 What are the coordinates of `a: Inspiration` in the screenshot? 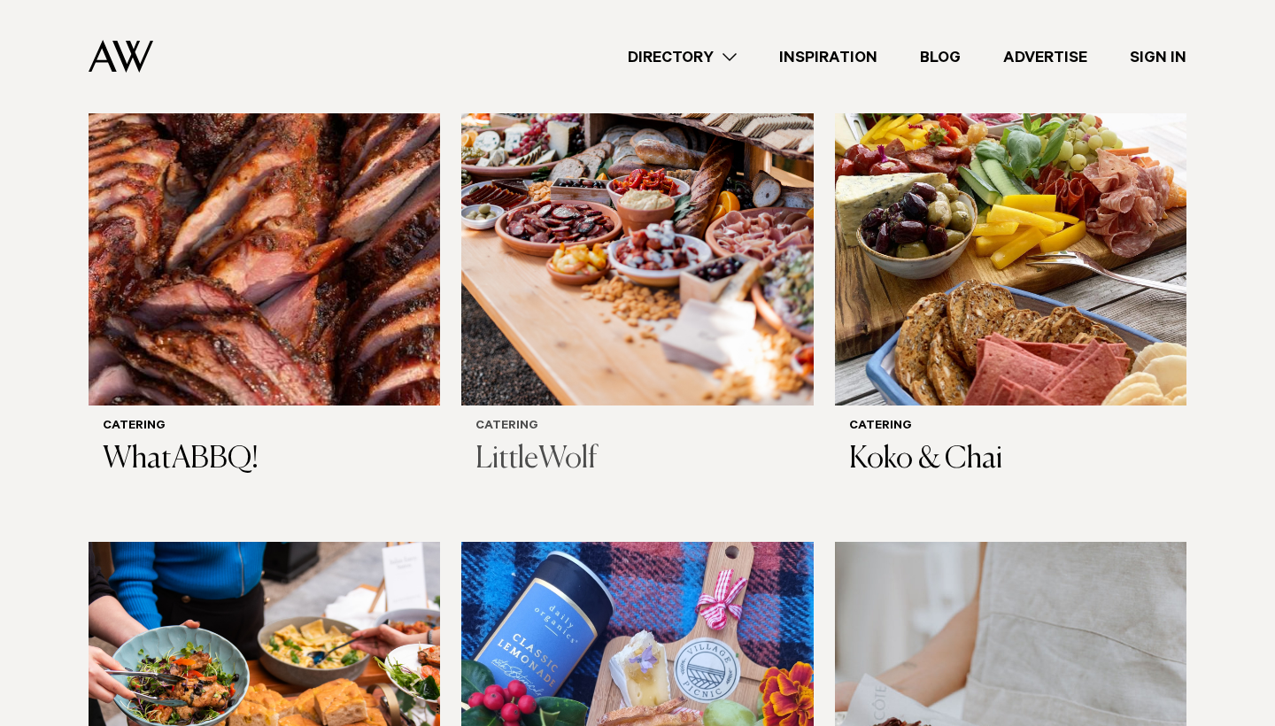 It's located at (828, 57).